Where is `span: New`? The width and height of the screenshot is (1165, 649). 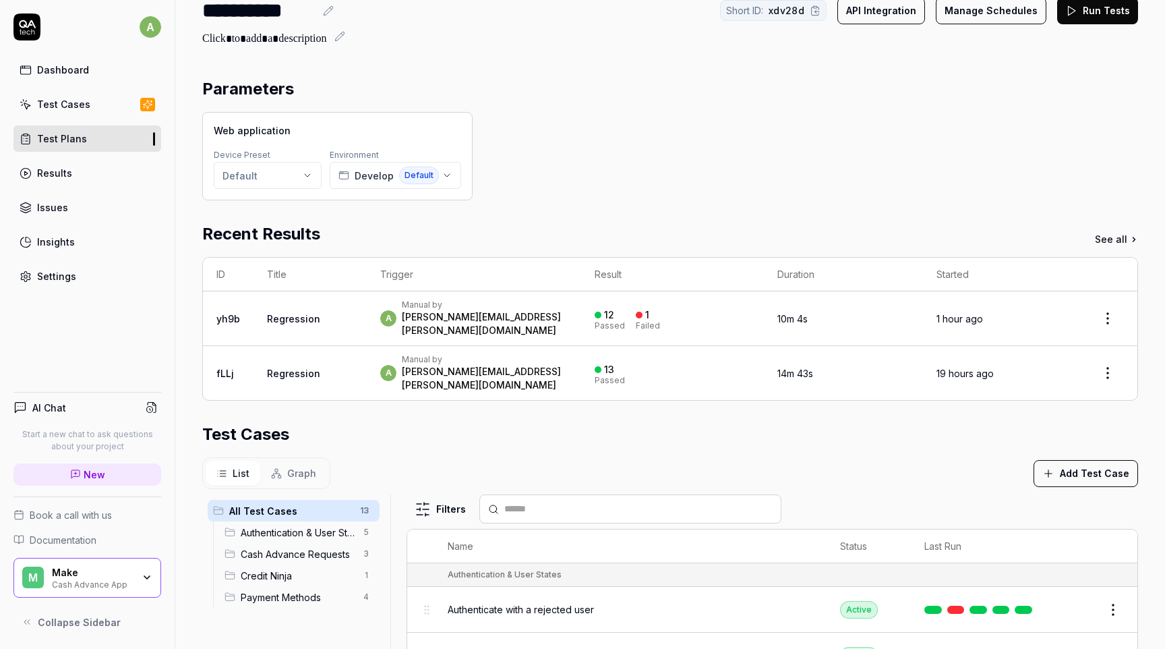 span: New is located at coordinates (94, 474).